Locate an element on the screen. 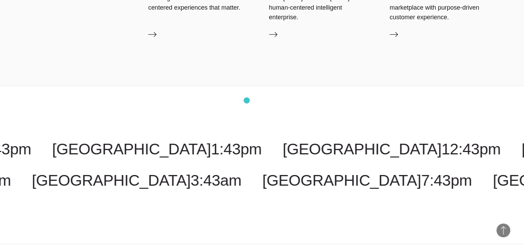 Image resolution: width=524 pixels, height=251 pixels. span: 12:43pm is located at coordinates (471, 149).